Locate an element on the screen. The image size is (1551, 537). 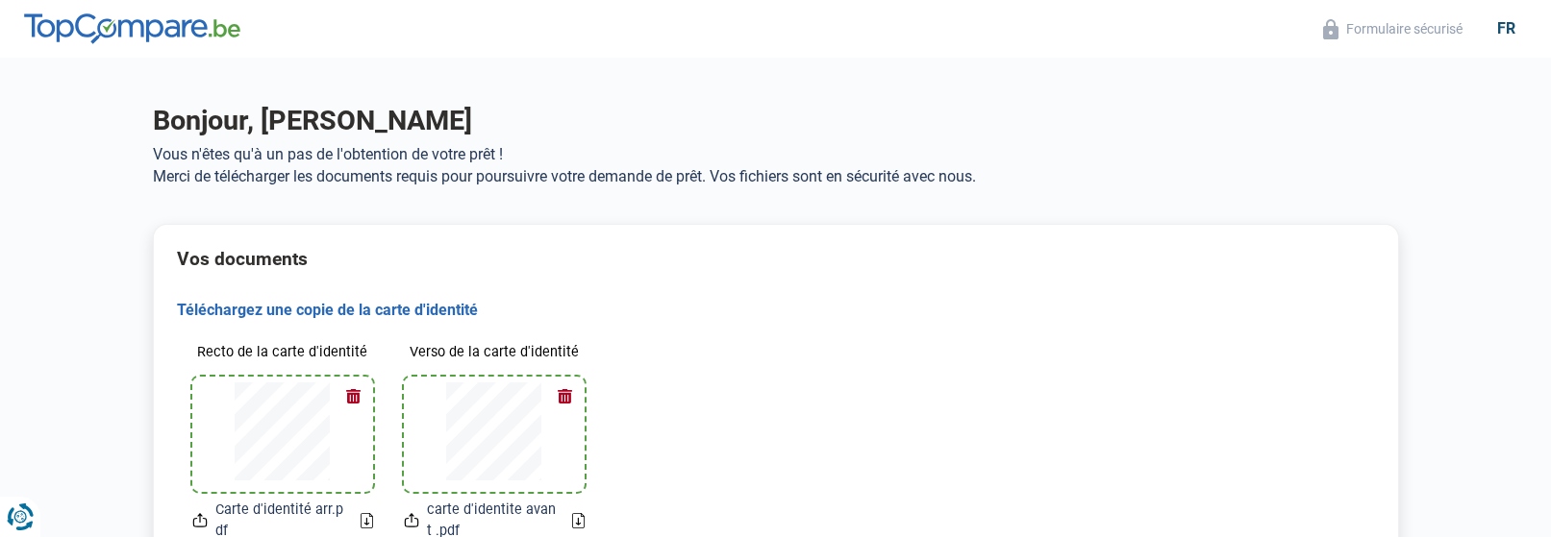
label: Verso de la carte d'identité is located at coordinates (494, 352).